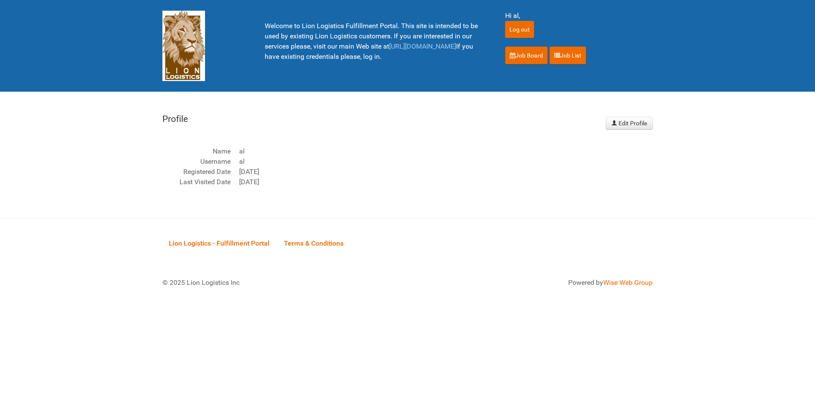 The height and width of the screenshot is (394, 815). Describe the element at coordinates (568, 55) in the screenshot. I see `a: Job List` at that location.